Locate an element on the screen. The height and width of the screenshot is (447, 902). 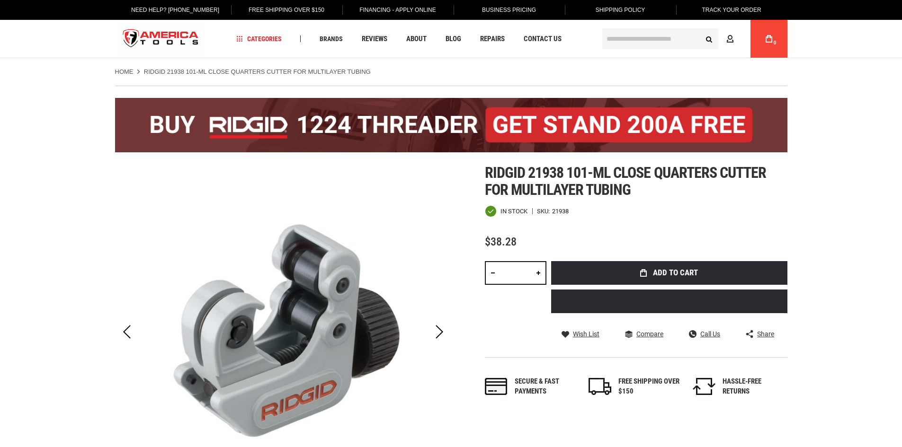
span: Compare is located at coordinates (649, 334).